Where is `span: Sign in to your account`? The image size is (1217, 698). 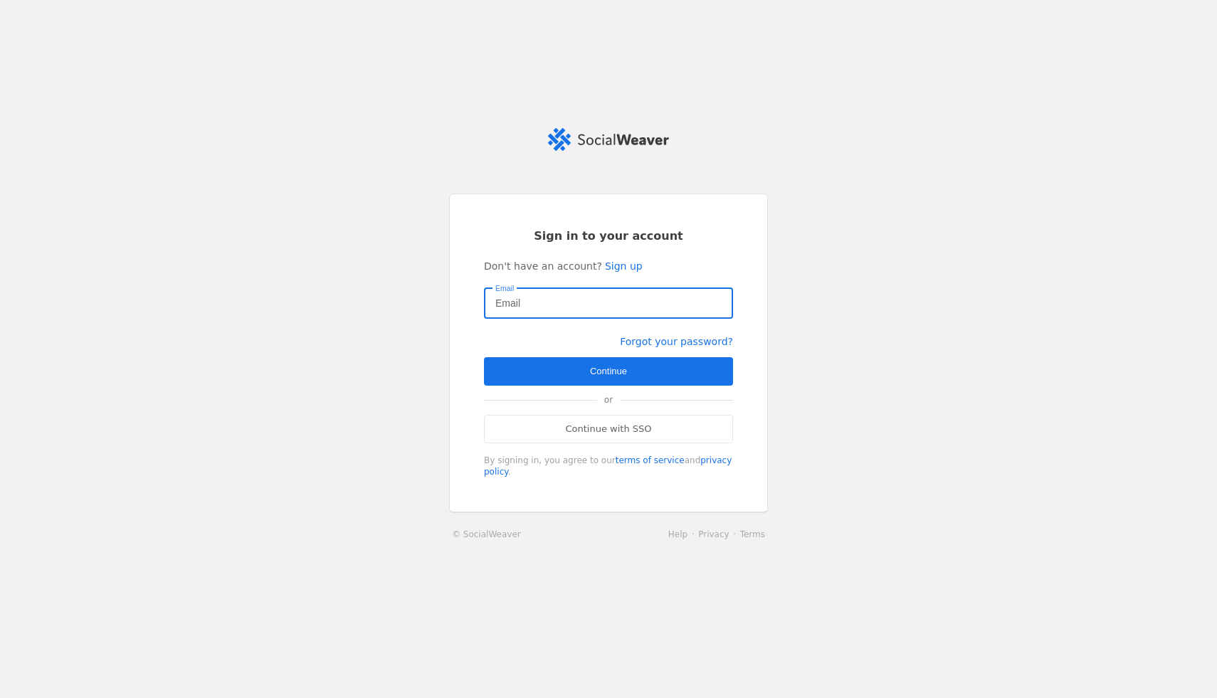 span: Sign in to your account is located at coordinates (609, 236).